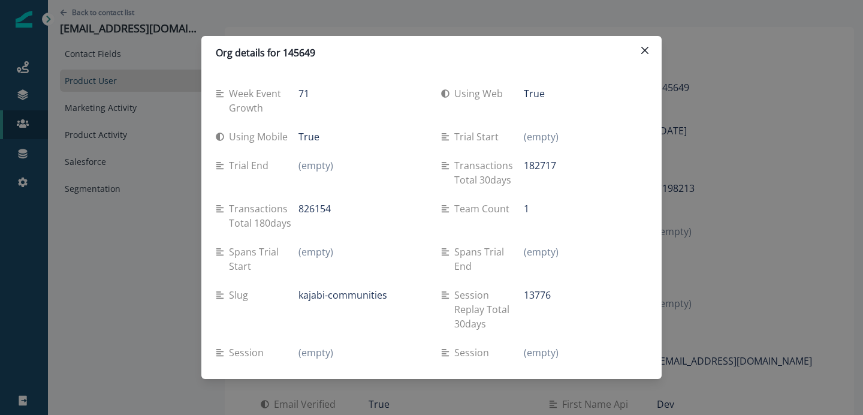  What do you see at coordinates (479, 137) in the screenshot?
I see `p: Trial start` at bounding box center [479, 137].